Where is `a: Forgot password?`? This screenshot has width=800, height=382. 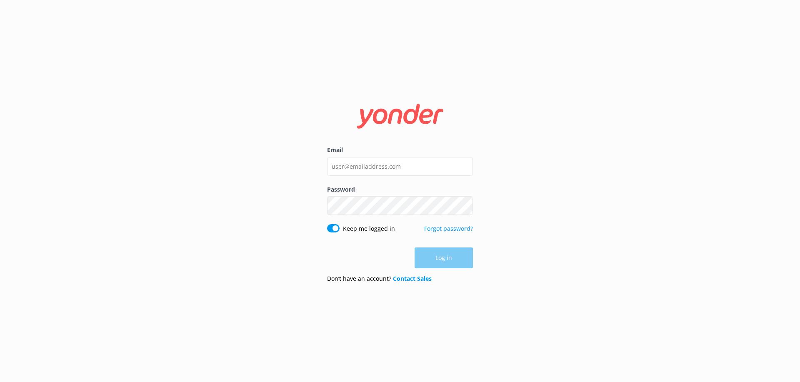 a: Forgot password? is located at coordinates (448, 228).